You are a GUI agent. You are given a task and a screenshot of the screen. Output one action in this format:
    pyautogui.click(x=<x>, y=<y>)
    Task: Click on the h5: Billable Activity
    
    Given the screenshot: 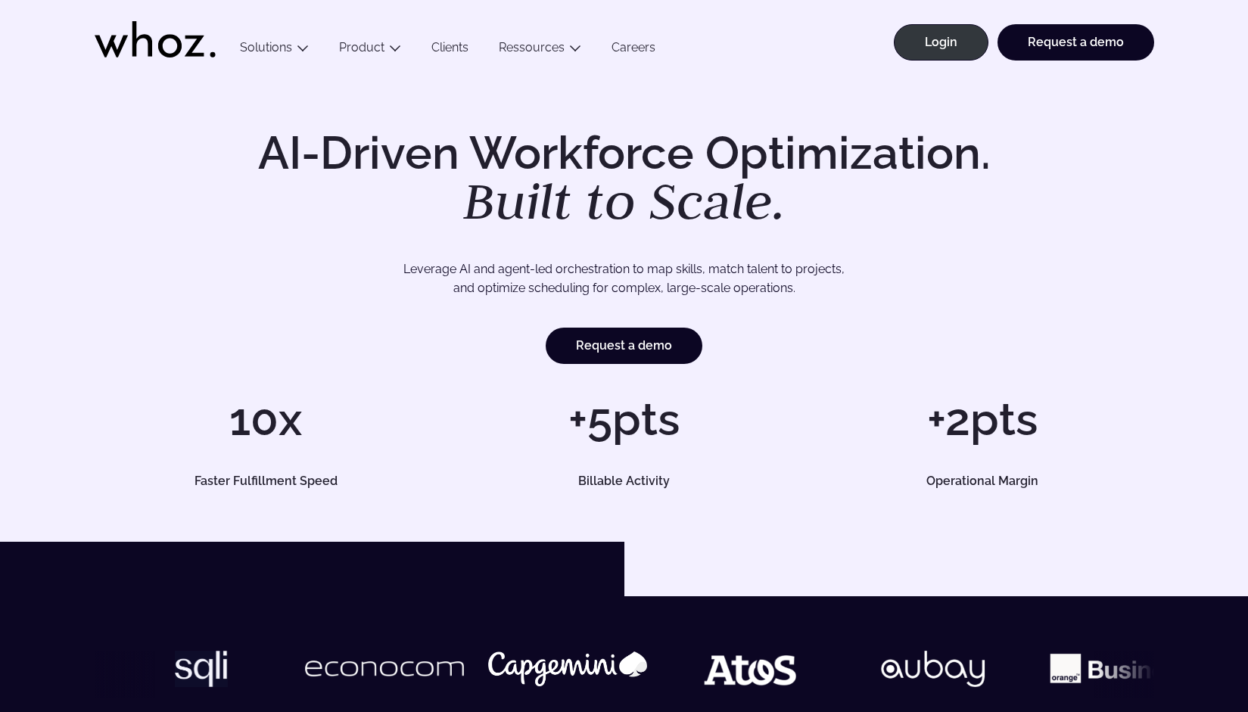 What is the action you would take?
    pyautogui.click(x=624, y=481)
    